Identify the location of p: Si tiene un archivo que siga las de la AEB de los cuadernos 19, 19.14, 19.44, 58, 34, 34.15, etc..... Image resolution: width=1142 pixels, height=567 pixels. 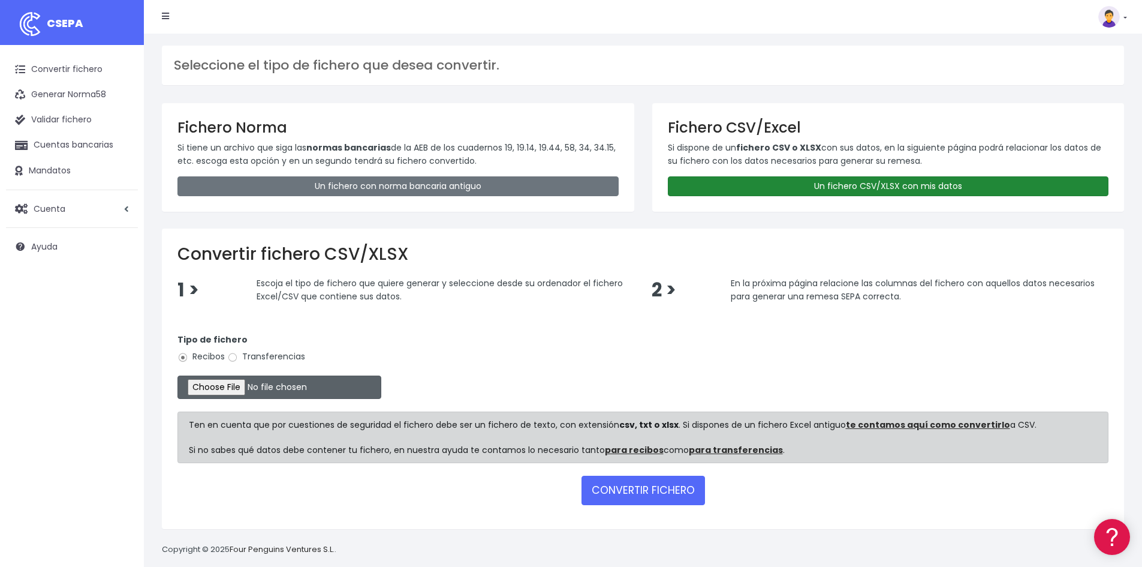
(398, 154).